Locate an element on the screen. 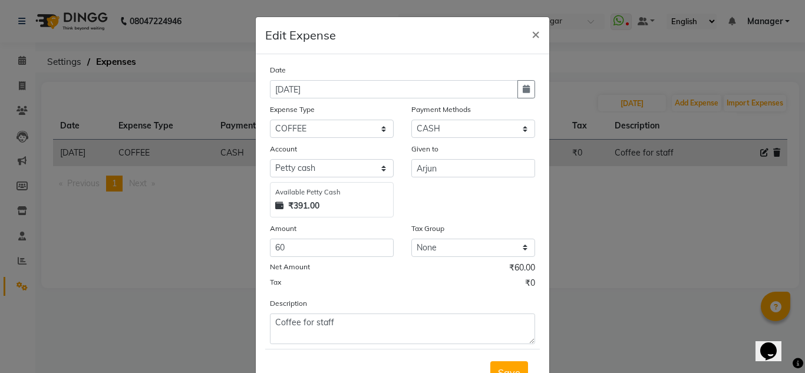 The width and height of the screenshot is (805, 373). label: Given to is located at coordinates (425, 149).